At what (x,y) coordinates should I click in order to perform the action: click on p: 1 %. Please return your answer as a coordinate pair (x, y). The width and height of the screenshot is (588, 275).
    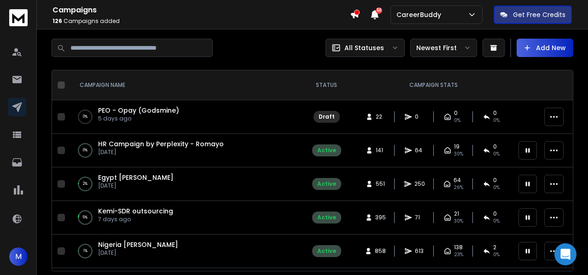
    Looking at the image, I should click on (85, 251).